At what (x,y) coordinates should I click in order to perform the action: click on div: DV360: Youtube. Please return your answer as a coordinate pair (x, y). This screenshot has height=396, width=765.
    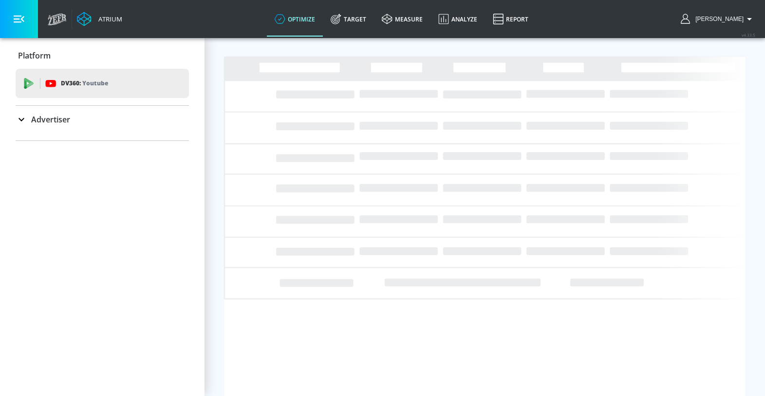
    Looking at the image, I should click on (102, 83).